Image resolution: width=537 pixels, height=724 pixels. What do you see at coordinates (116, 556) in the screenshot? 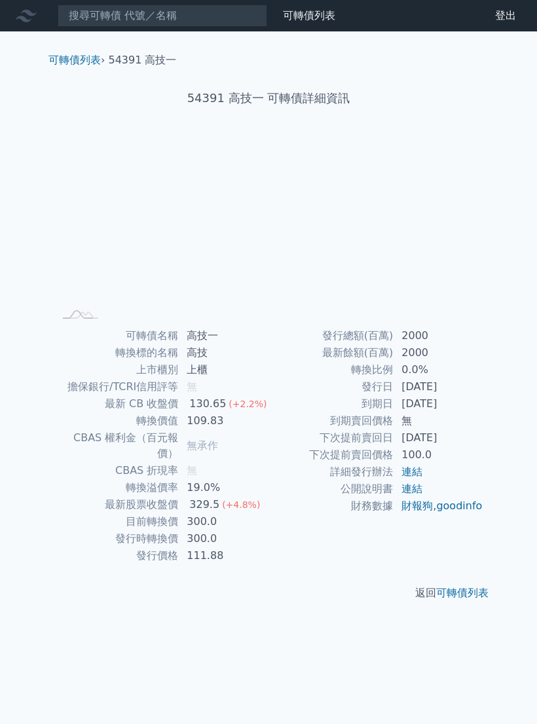
I see `td: 發行價格` at bounding box center [116, 556].